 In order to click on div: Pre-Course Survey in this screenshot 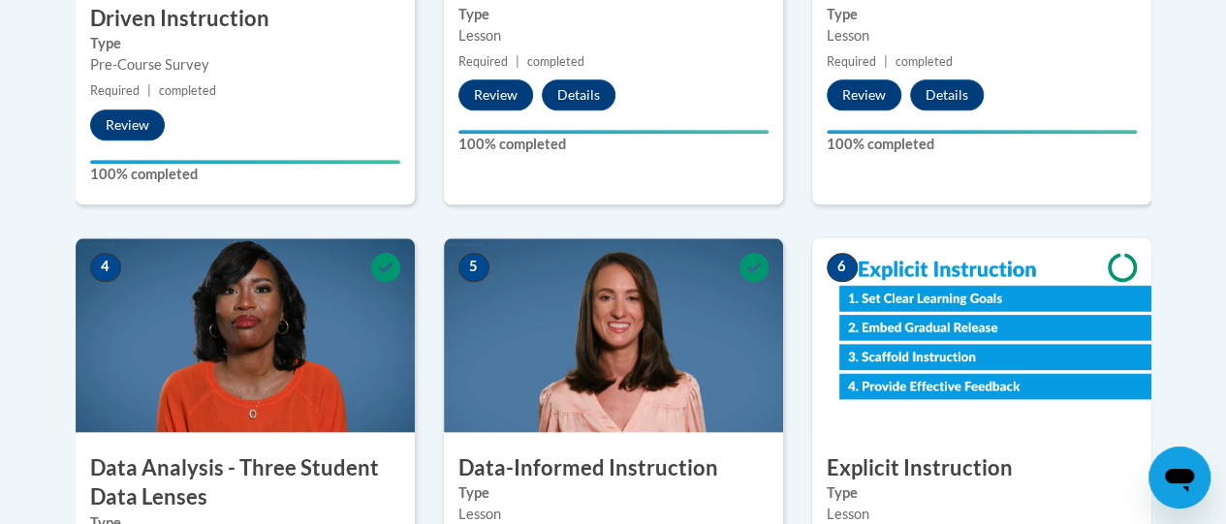, I will do `click(245, 65)`.